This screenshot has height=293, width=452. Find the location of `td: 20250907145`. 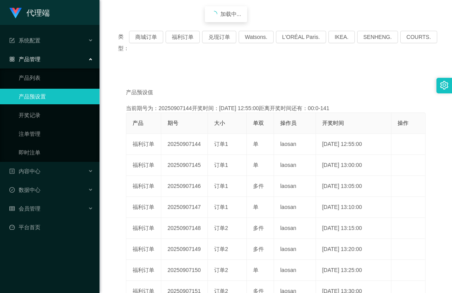

td: 20250907145 is located at coordinates (185, 165).